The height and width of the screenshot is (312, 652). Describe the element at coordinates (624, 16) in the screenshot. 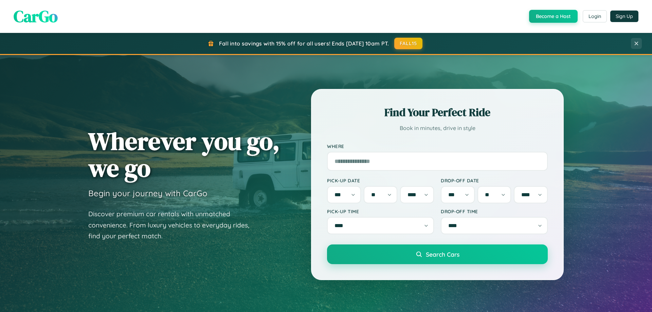

I see `button: Sign Up` at that location.